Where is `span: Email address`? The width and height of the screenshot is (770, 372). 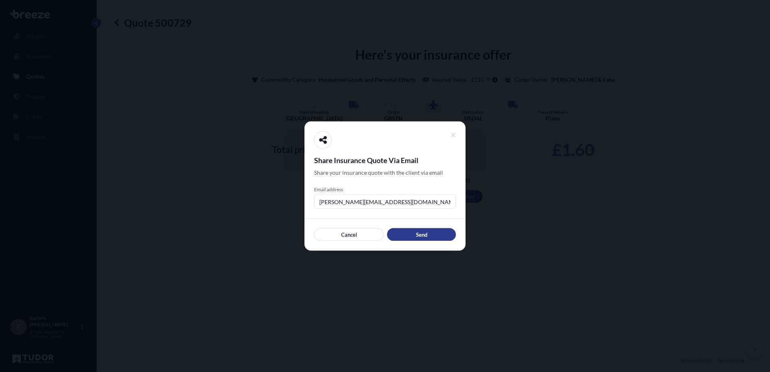 span: Email address is located at coordinates (385, 190).